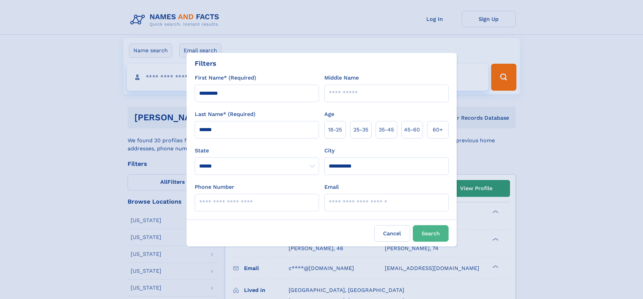  What do you see at coordinates (206, 63) in the screenshot?
I see `div: Filters` at bounding box center [206, 63].